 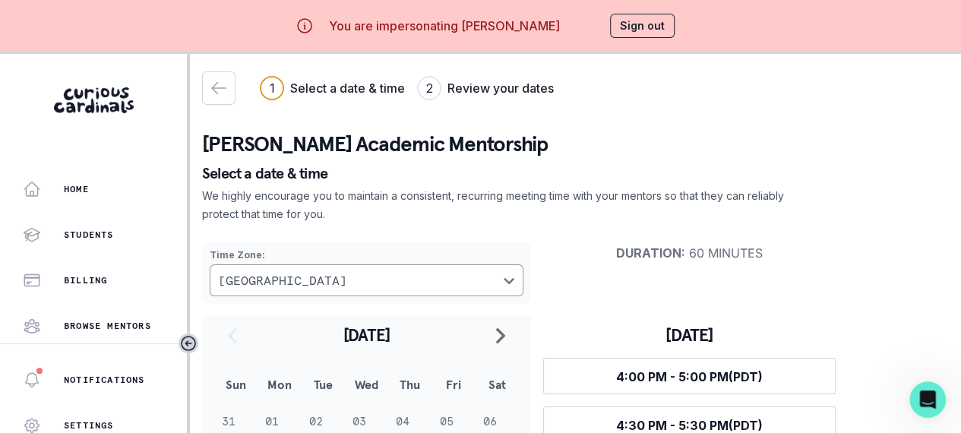 I want to click on p: Students, so click(x=89, y=235).